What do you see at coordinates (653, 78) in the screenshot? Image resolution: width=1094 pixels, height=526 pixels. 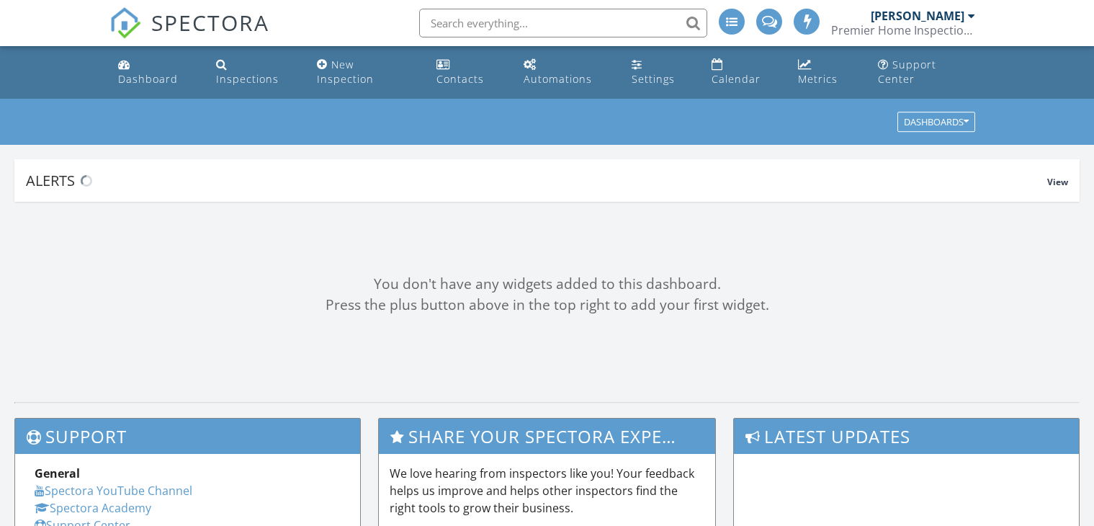 I see `div: Settings` at bounding box center [653, 78].